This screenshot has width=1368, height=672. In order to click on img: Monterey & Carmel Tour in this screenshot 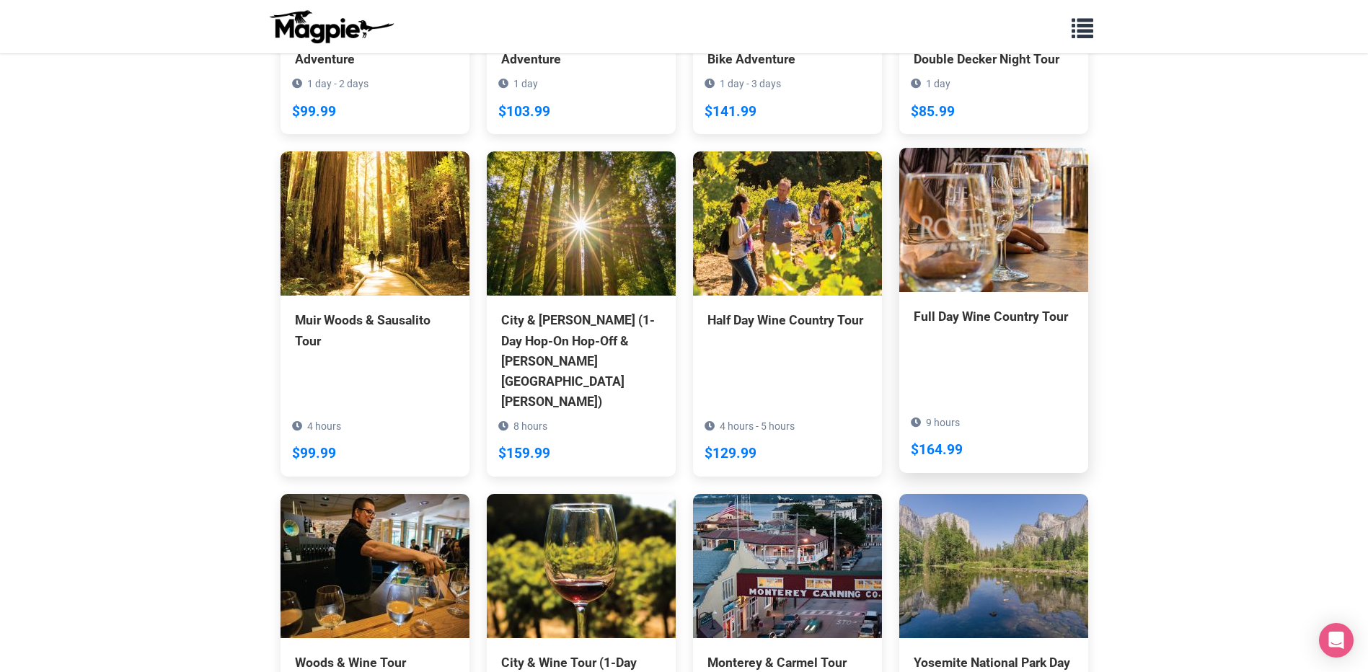, I will do `click(787, 566)`.